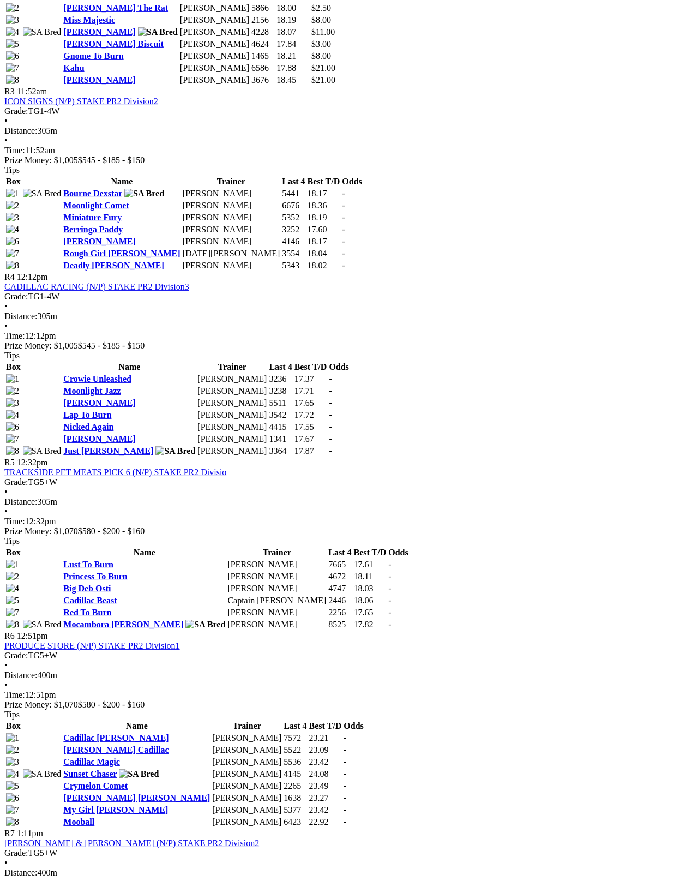 The image size is (698, 881). What do you see at coordinates (13, 451) in the screenshot?
I see `img: 8` at bounding box center [13, 451].